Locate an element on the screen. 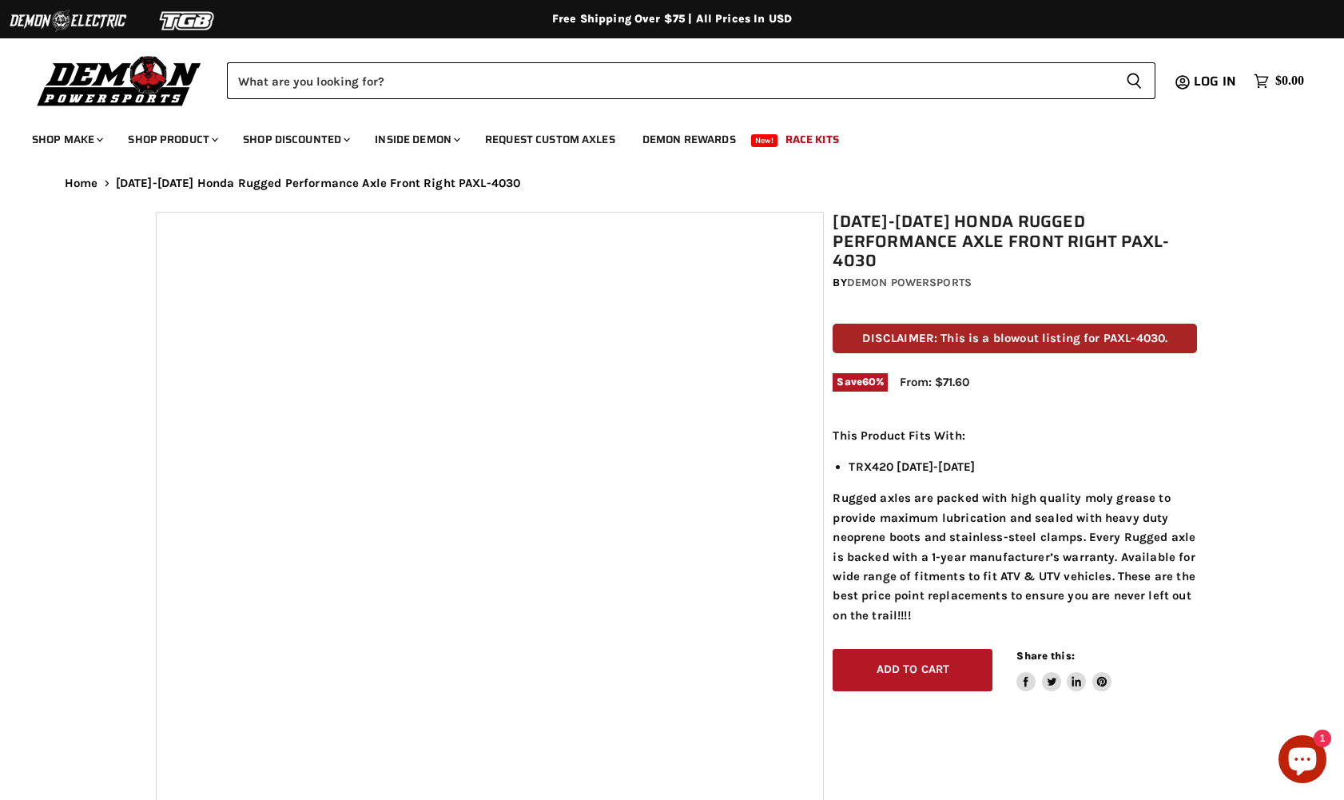  form: Product is located at coordinates (691, 81).